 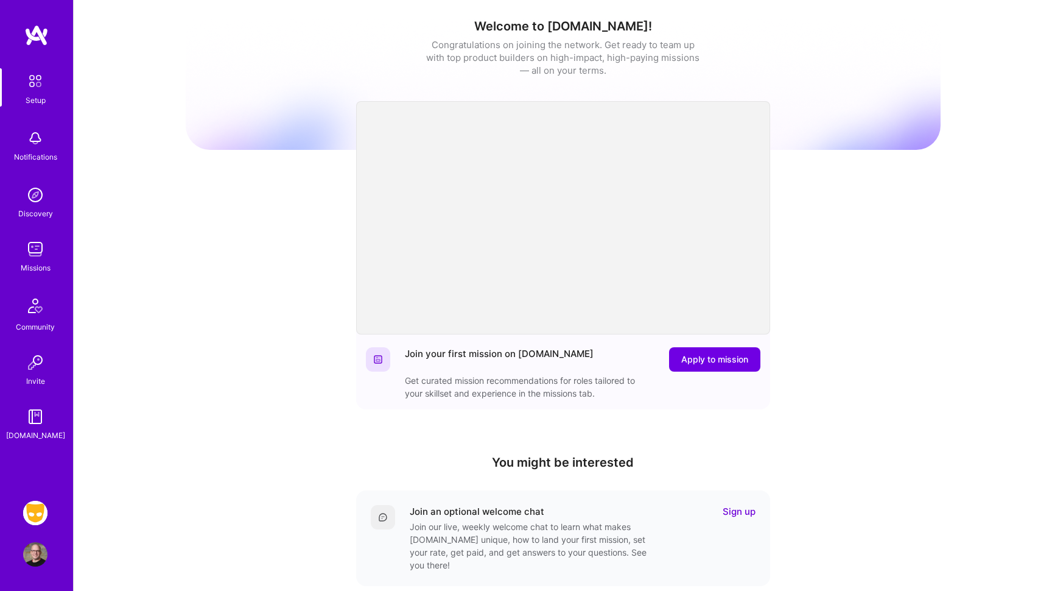 What do you see at coordinates (35, 554) in the screenshot?
I see `img: User Avatar` at bounding box center [35, 554].